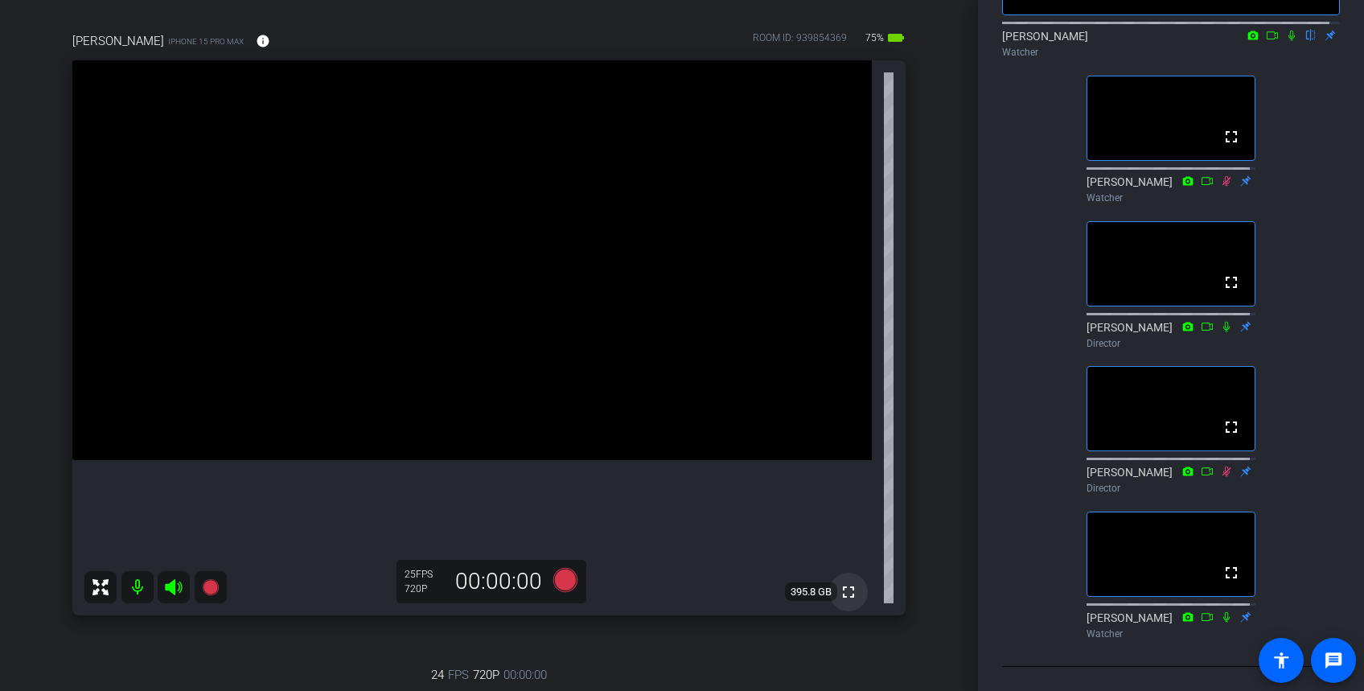 This screenshot has width=1364, height=691. Describe the element at coordinates (263, 41) in the screenshot. I see `mat-icon: info` at that location.